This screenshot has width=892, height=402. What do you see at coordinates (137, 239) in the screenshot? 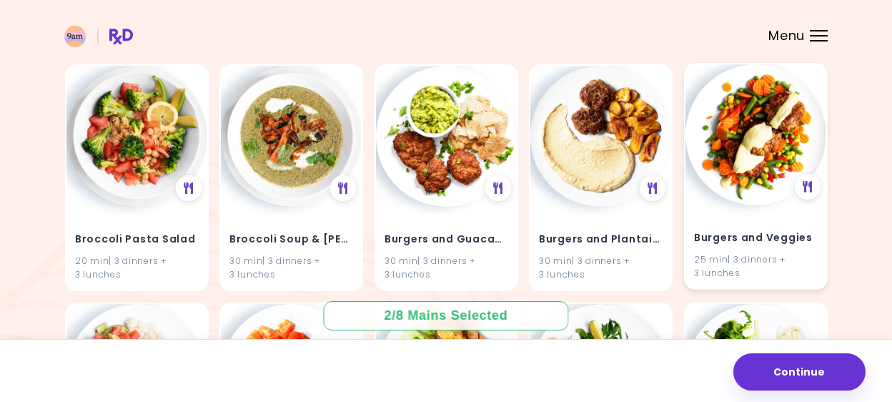
I see `h4: Broccoli Pasta Salad` at bounding box center [137, 239].